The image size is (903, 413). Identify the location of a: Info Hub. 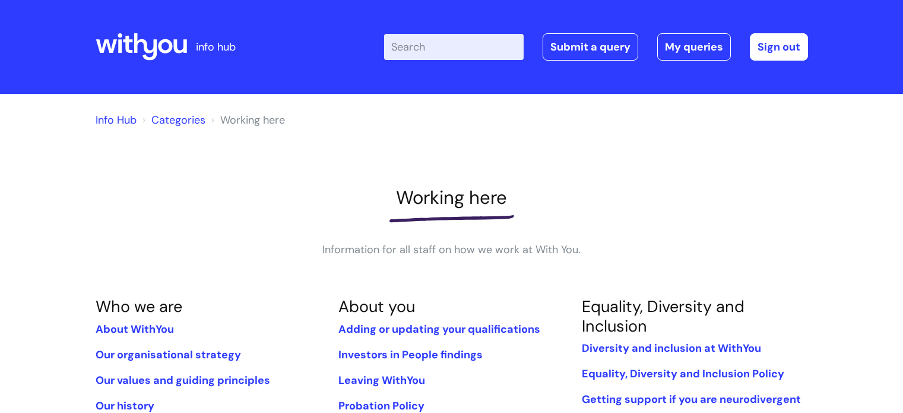
(116, 120).